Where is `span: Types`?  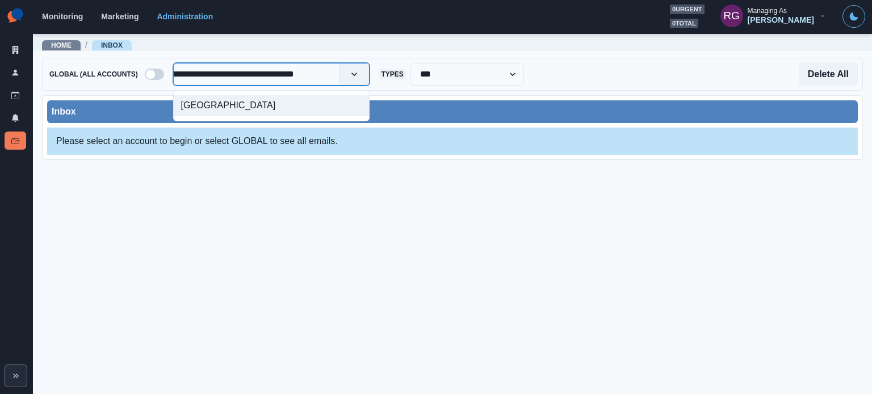
span: Types is located at coordinates (392, 74).